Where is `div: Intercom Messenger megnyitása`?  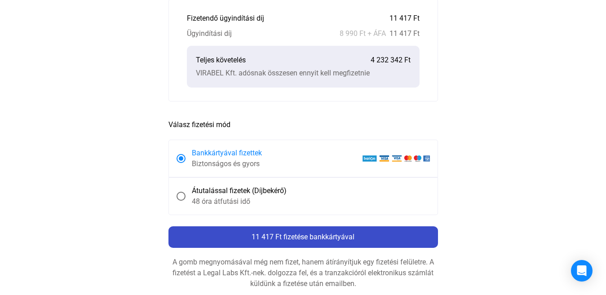
div: Intercom Messenger megnyitása is located at coordinates (582, 271).